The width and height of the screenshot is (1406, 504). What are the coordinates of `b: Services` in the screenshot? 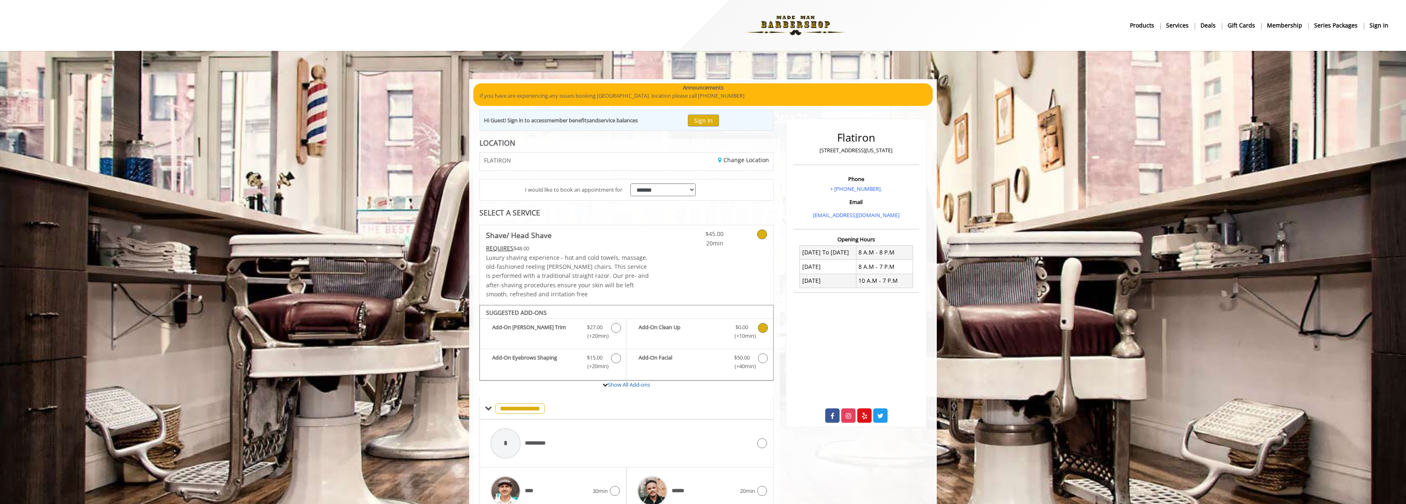 It's located at (1178, 25).